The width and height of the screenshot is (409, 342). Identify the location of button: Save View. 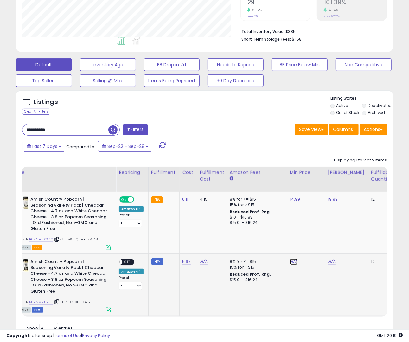
(311, 129).